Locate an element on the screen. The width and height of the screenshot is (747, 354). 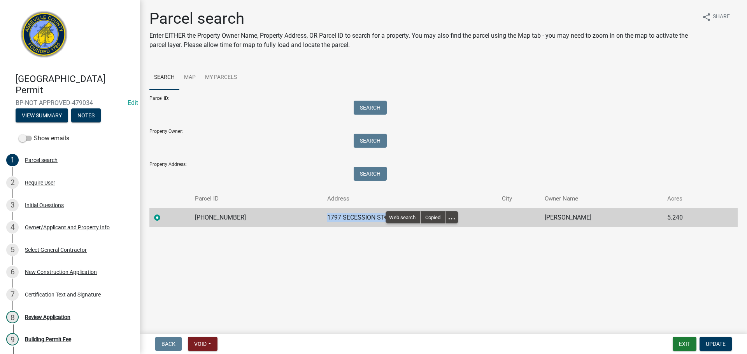
div: 3 is located at coordinates (12, 205).